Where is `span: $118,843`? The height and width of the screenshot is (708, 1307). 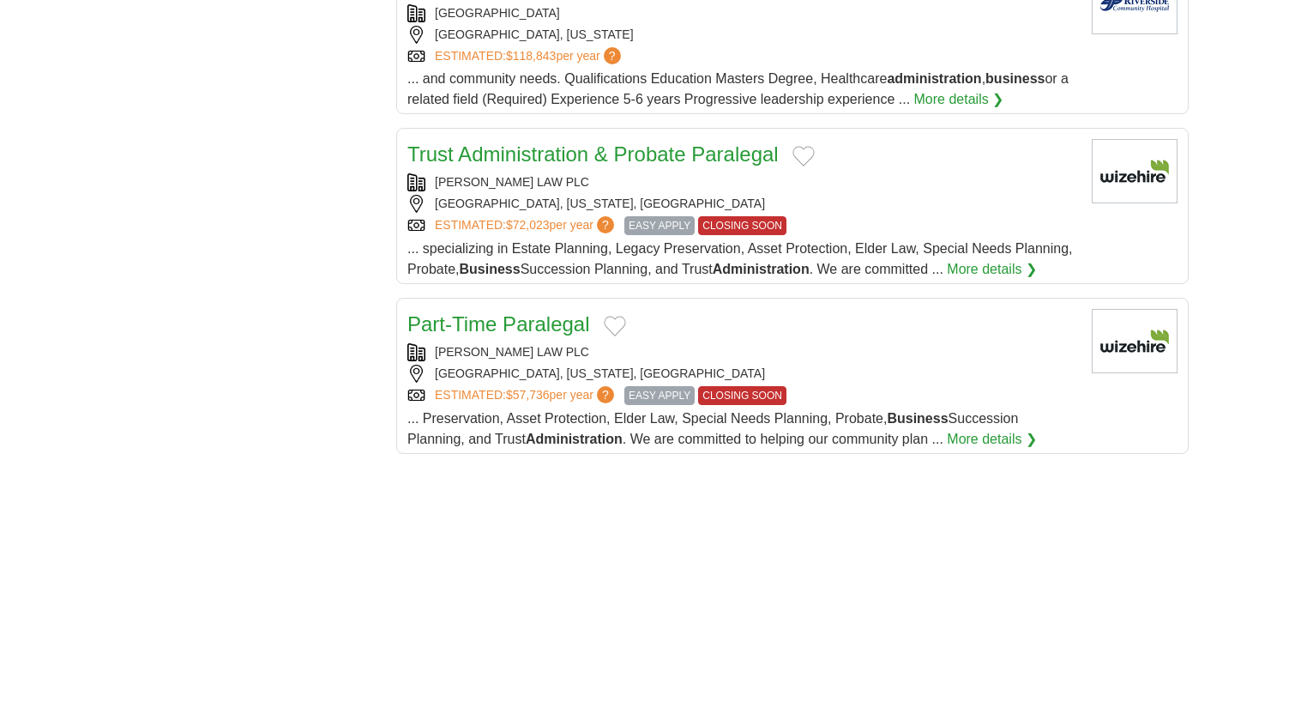 span: $118,843 is located at coordinates (531, 56).